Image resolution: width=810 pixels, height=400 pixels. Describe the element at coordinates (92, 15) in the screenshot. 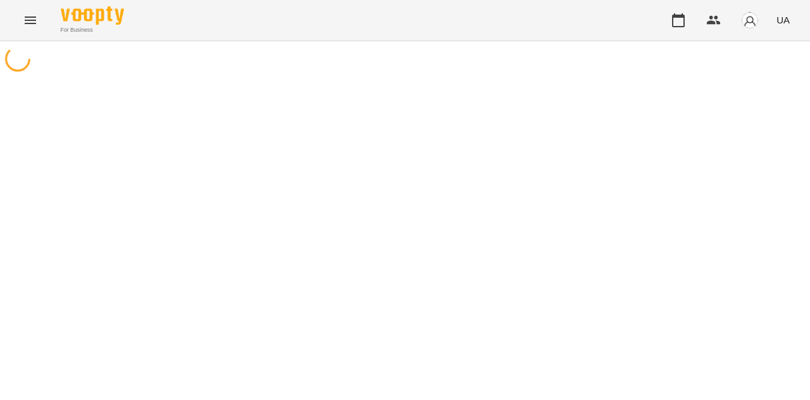

I see `img: Voopty Logo` at that location.